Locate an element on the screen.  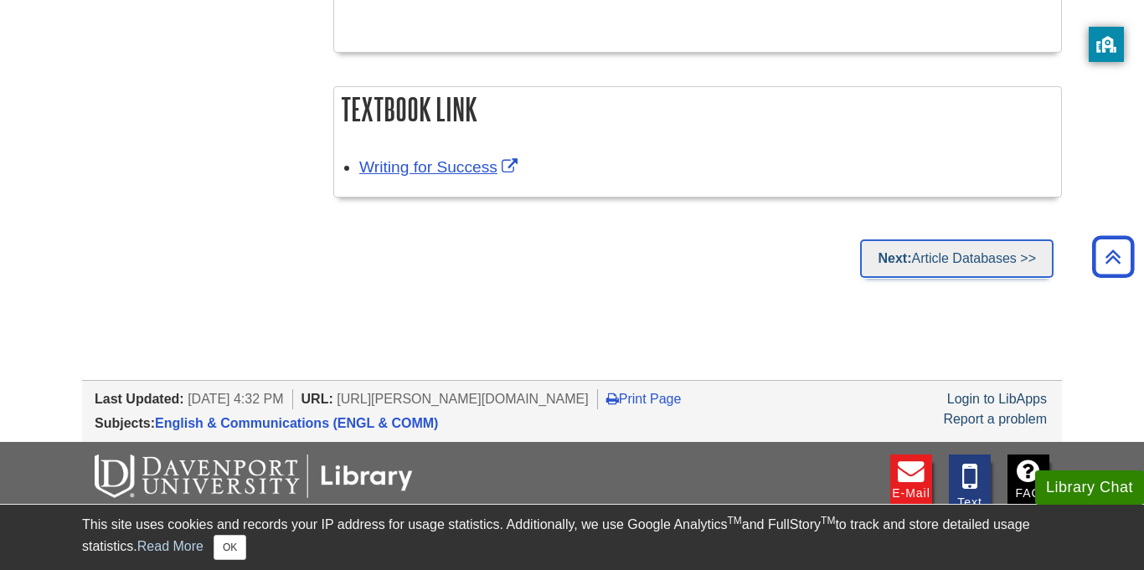
div: This site uses cookies and records your IP address for usage statistics. Additionally, we use Goo... is located at coordinates (572, 538).